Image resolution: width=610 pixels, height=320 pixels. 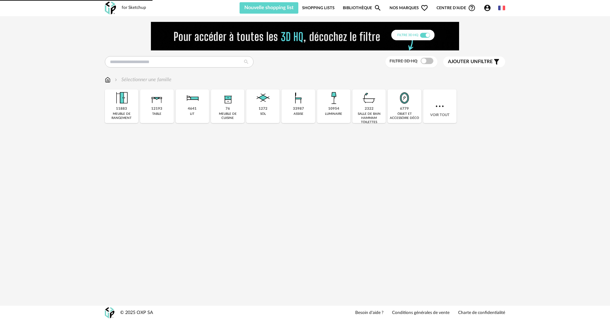 I want to click on a: Besoin d'aide ?, so click(x=369, y=313).